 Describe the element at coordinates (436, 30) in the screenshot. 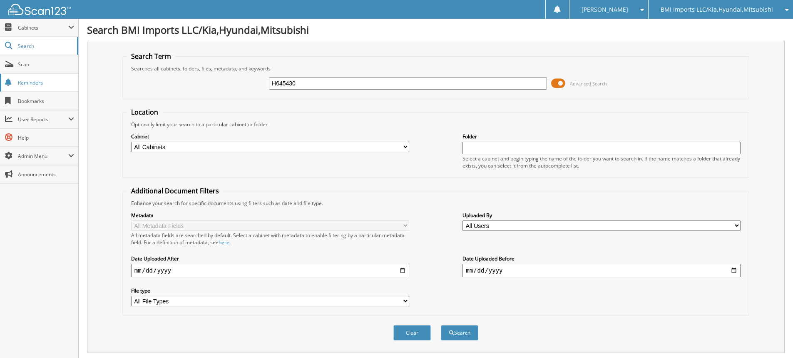

I see `h1: Search BMI Imports LLC/Kia,Hyundai,Mitsubishi` at that location.